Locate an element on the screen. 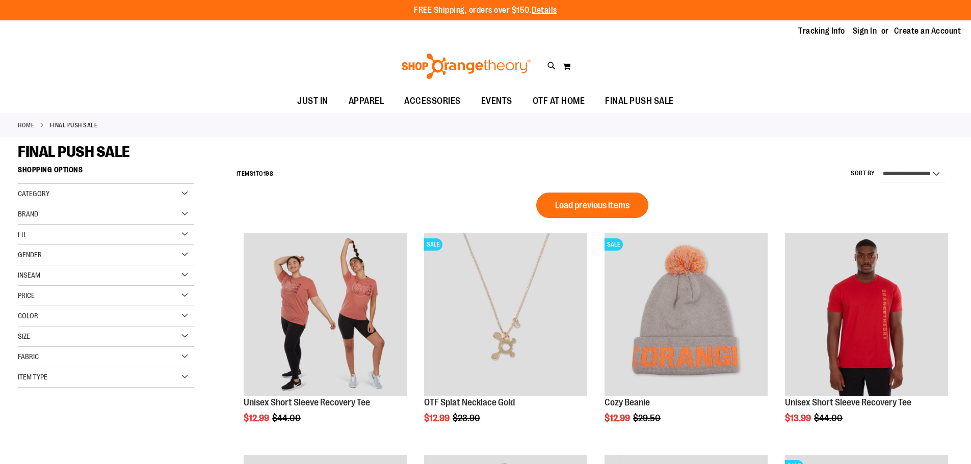 The width and height of the screenshot is (971, 464). strong: FINAL PUSH SALE is located at coordinates (74, 125).